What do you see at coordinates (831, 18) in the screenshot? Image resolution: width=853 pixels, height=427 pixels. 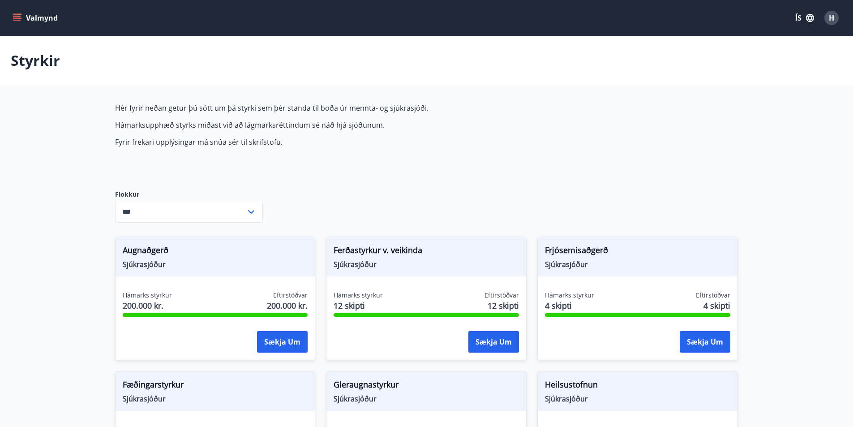 I see `button: H` at bounding box center [831, 18].